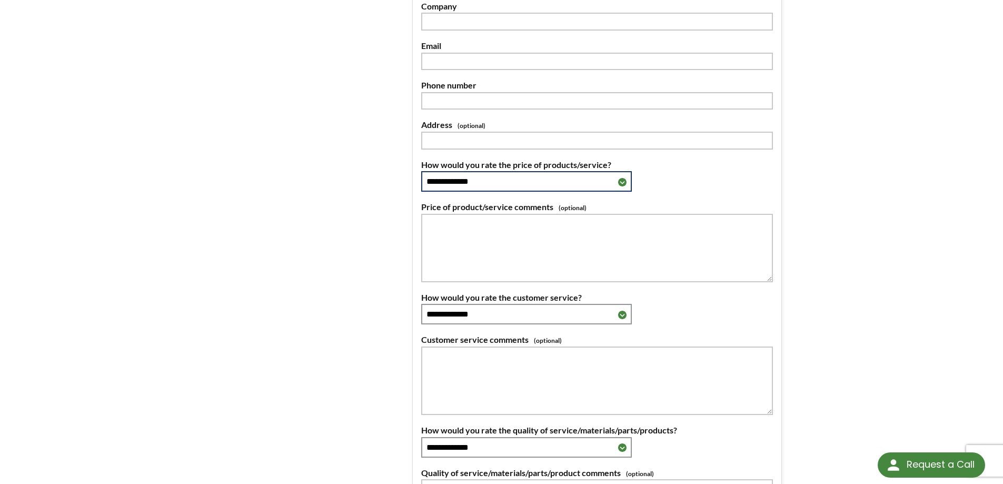 The image size is (1003, 484). What do you see at coordinates (597, 165) in the screenshot?
I see `label: How would you rate the price of products/service?` at bounding box center [597, 165].